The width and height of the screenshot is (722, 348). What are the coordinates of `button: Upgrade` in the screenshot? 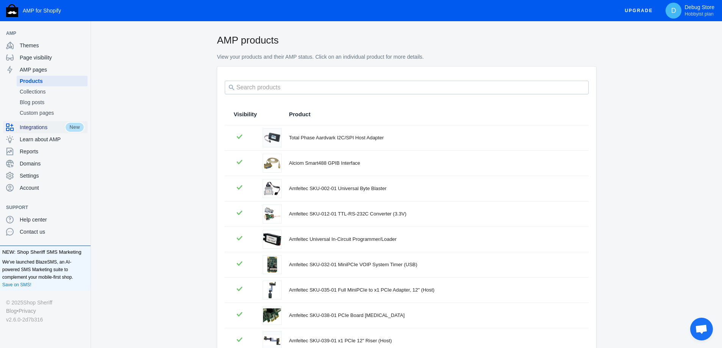 It's located at (638, 11).